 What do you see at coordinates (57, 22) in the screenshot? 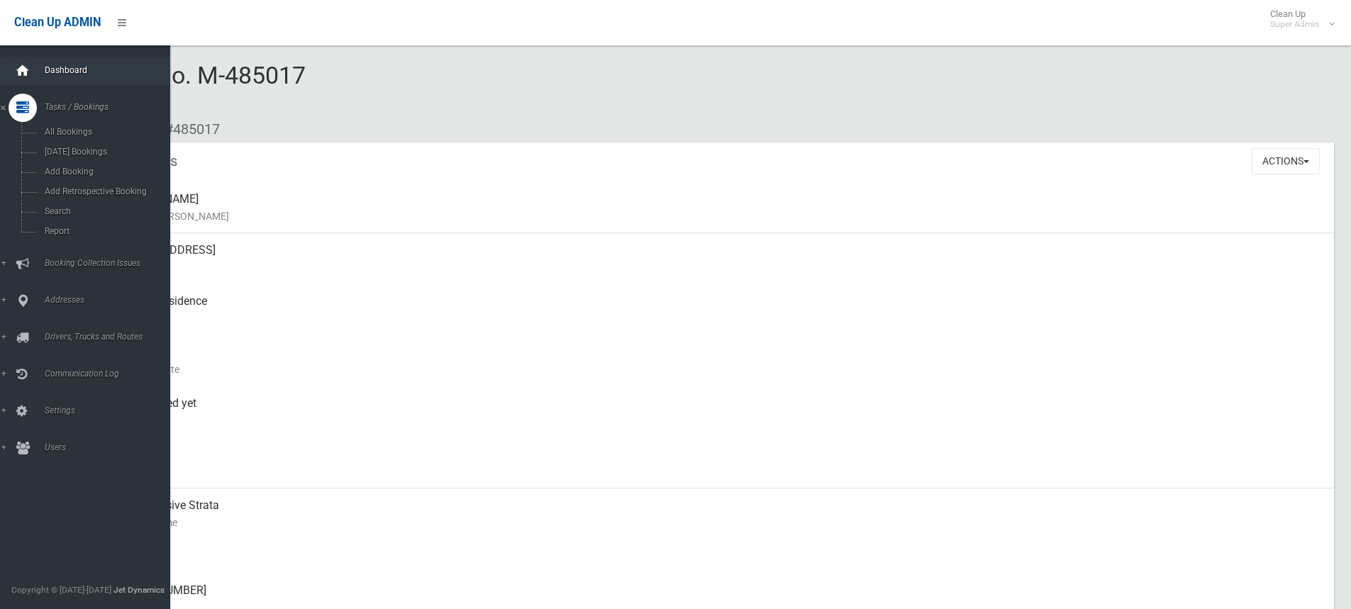
I see `span: Clean Up ADMIN` at bounding box center [57, 22].